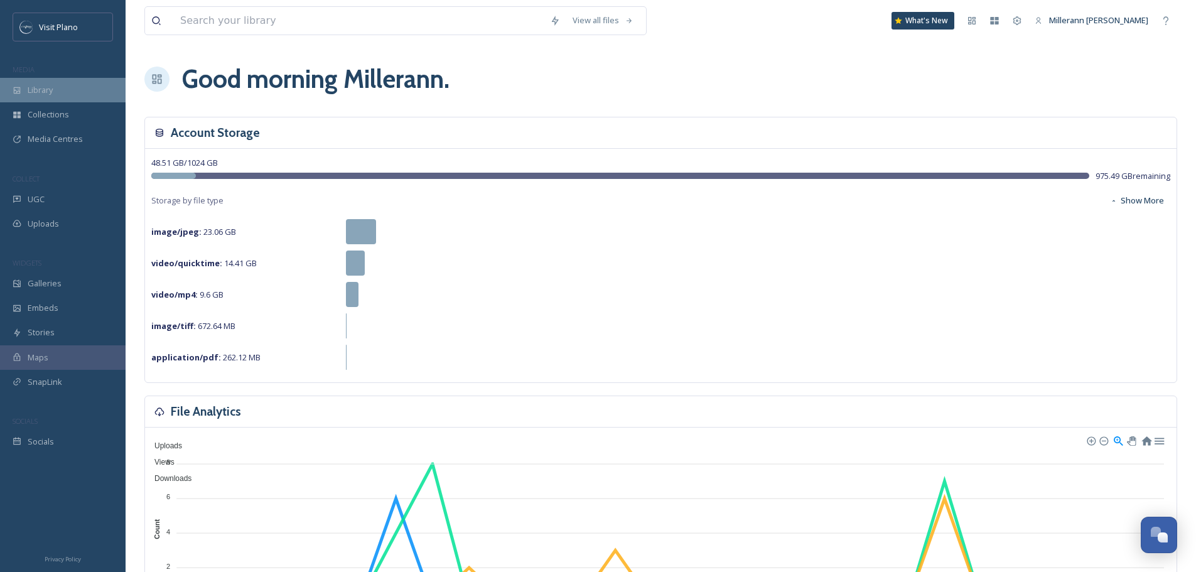 This screenshot has width=1196, height=572. Describe the element at coordinates (41, 332) in the screenshot. I see `span: Stories` at that location.